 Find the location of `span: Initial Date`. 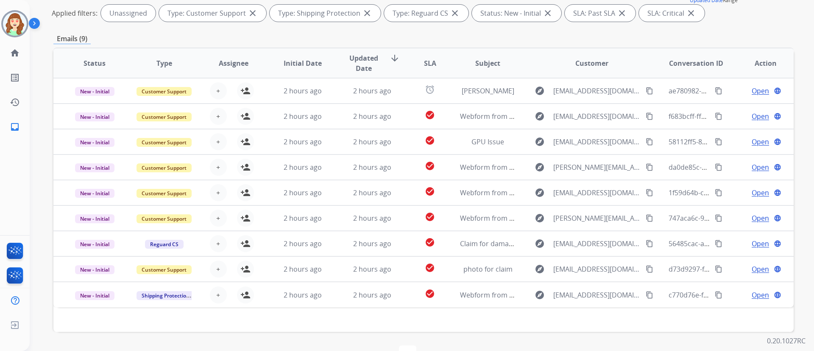

span: Initial Date is located at coordinates (303, 63).